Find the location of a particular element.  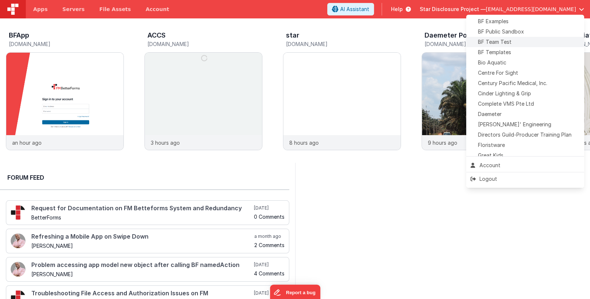

div: Logout is located at coordinates (525, 179).